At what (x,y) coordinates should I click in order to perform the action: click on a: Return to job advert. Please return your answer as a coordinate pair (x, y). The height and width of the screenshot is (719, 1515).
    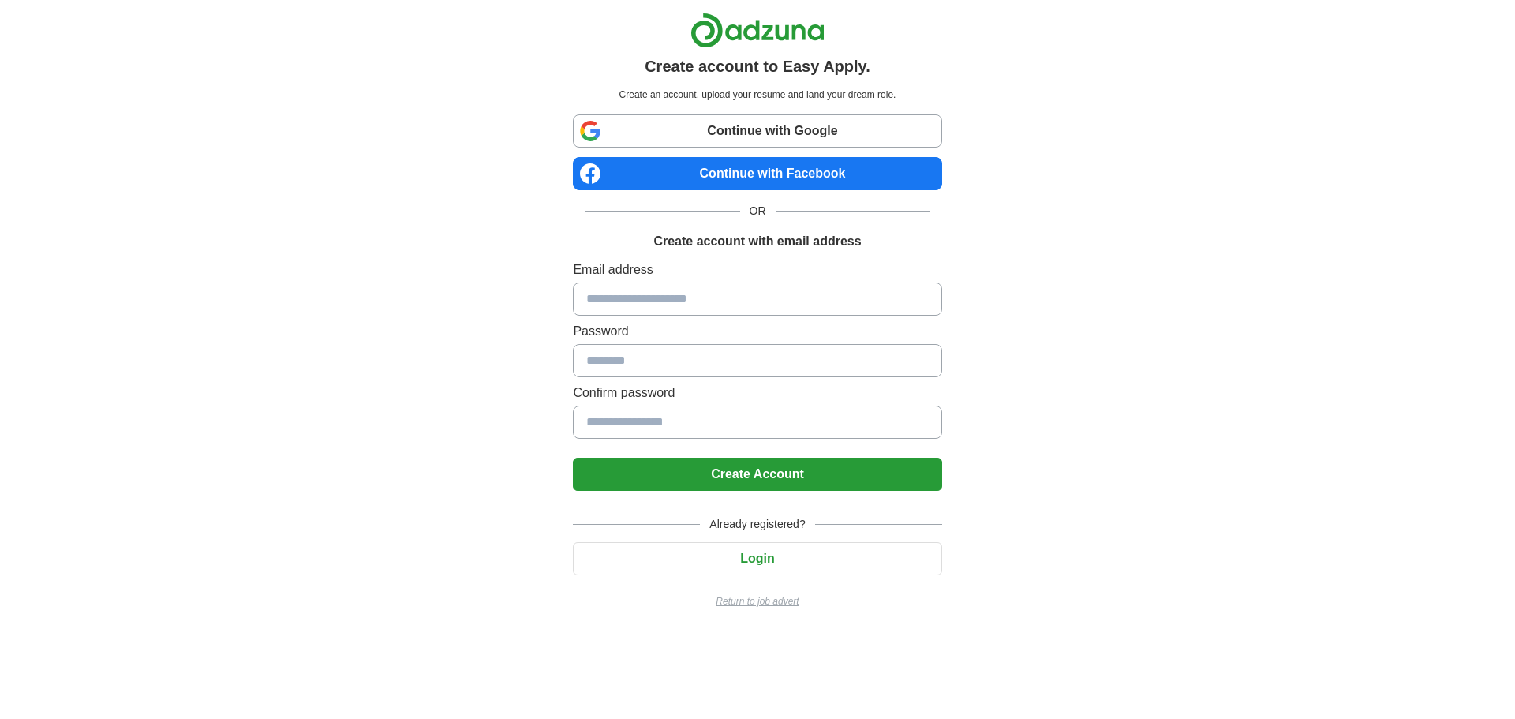
    Looking at the image, I should click on (756, 601).